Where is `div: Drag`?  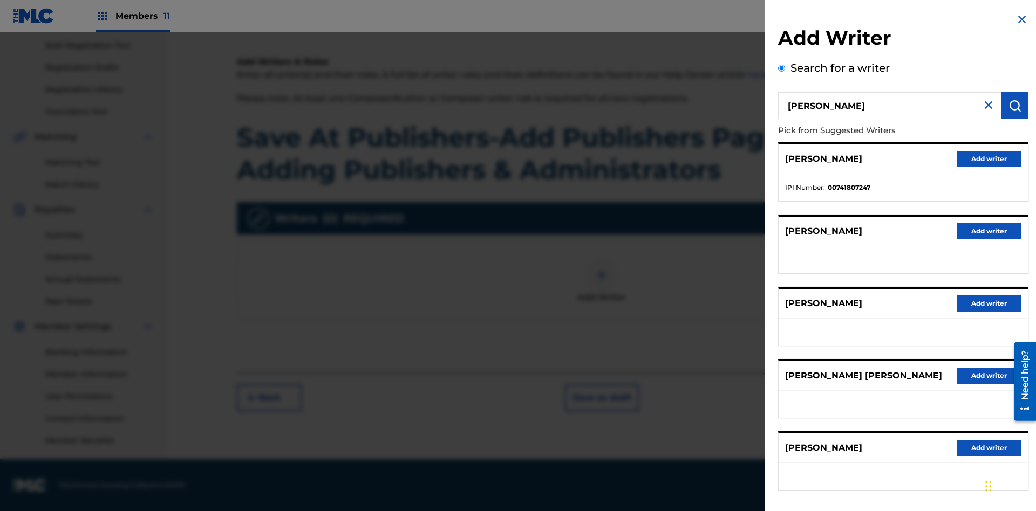
div: Drag is located at coordinates (988, 487).